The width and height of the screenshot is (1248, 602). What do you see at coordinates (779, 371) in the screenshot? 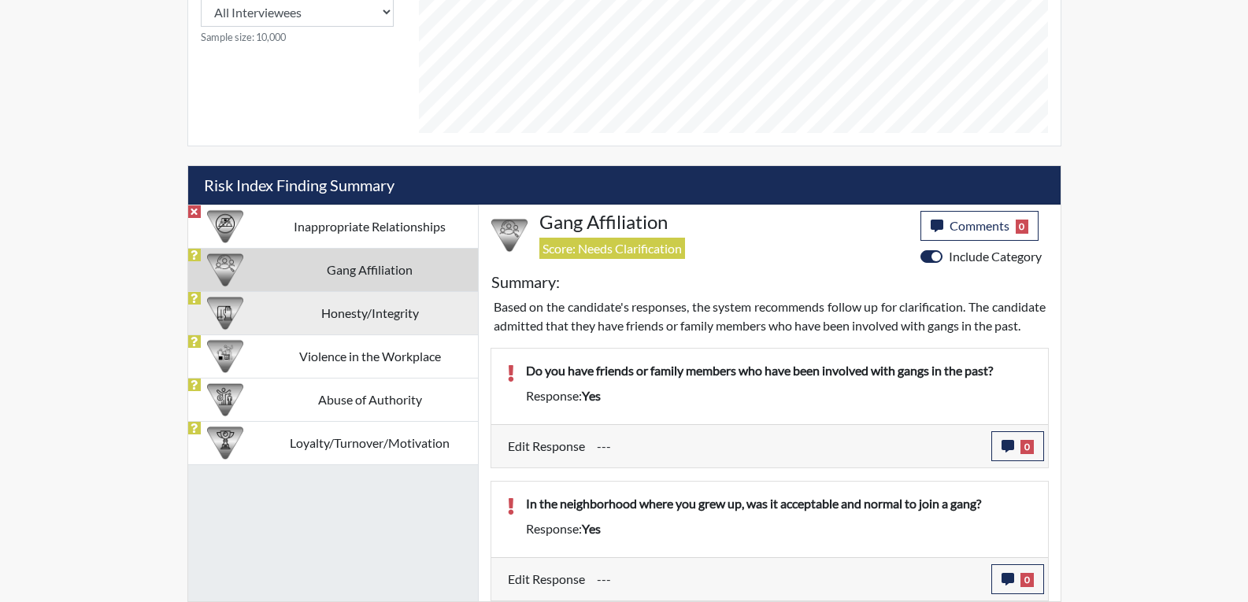
I see `p: Do you have friends or family members who have been involved with gangs in the past?` at bounding box center [779, 371].